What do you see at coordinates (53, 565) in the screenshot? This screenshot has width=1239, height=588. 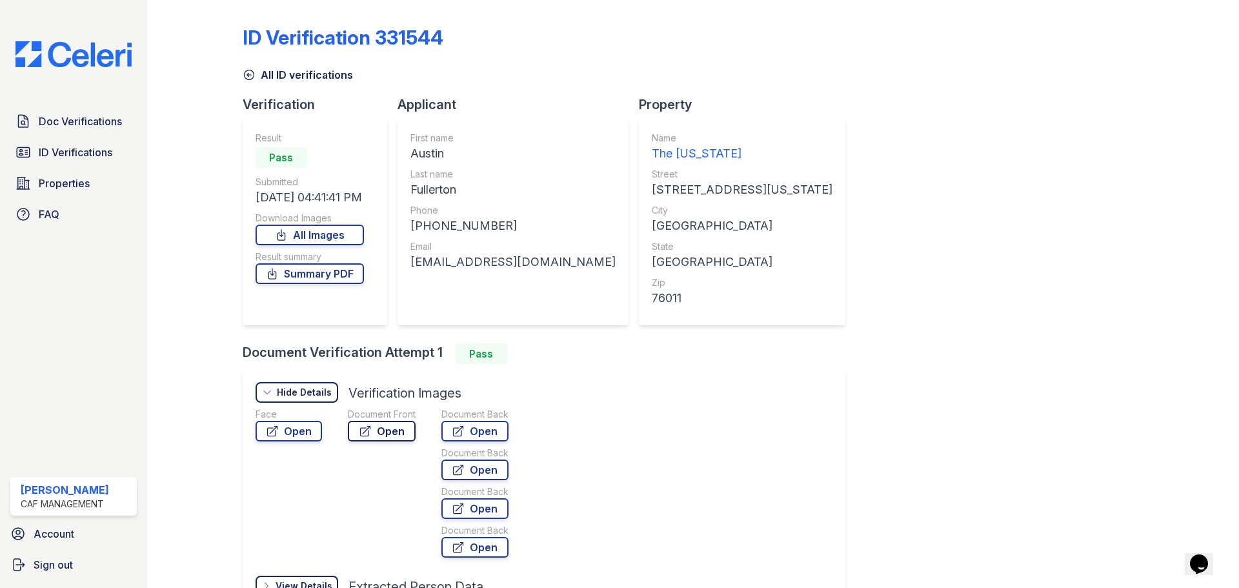 I see `span: Sign out` at bounding box center [53, 565].